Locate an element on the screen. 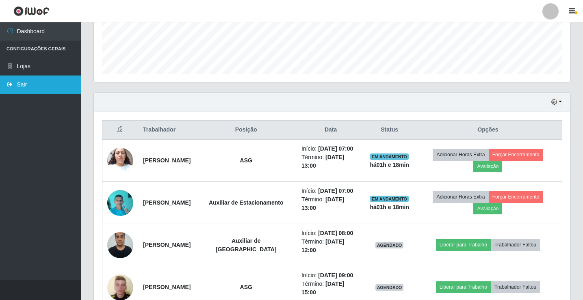  img: CoreUI Logo is located at coordinates (31, 11).